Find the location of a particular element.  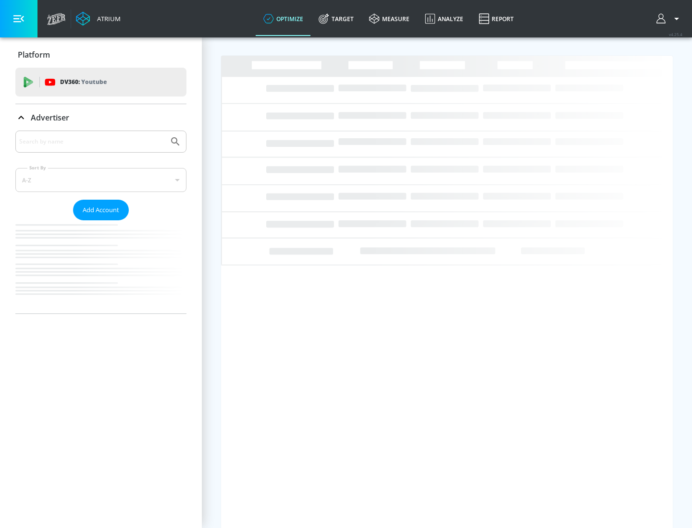

span: v 4.25.4 is located at coordinates (675, 34).